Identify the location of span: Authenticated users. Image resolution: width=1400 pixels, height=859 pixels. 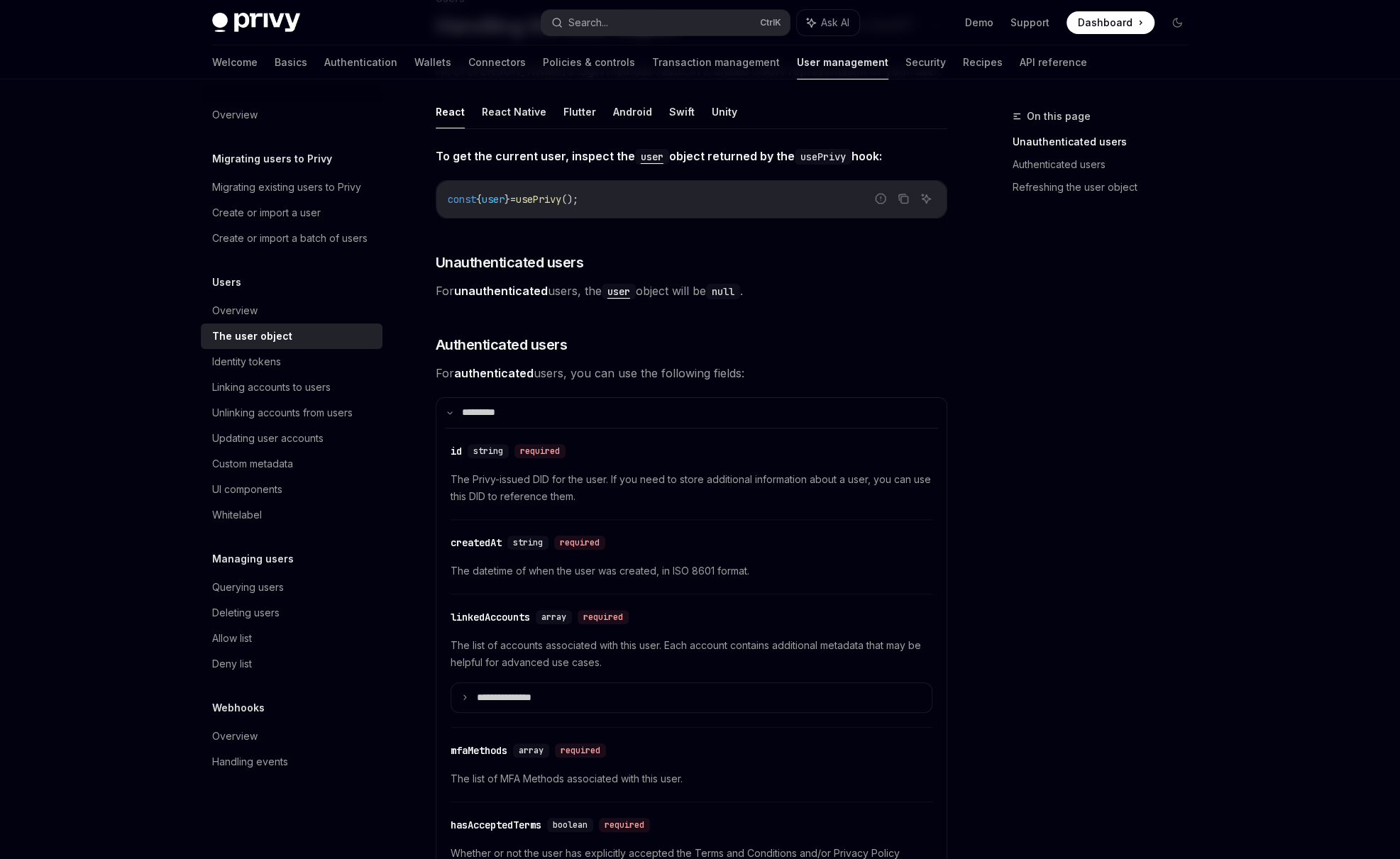
(502, 345).